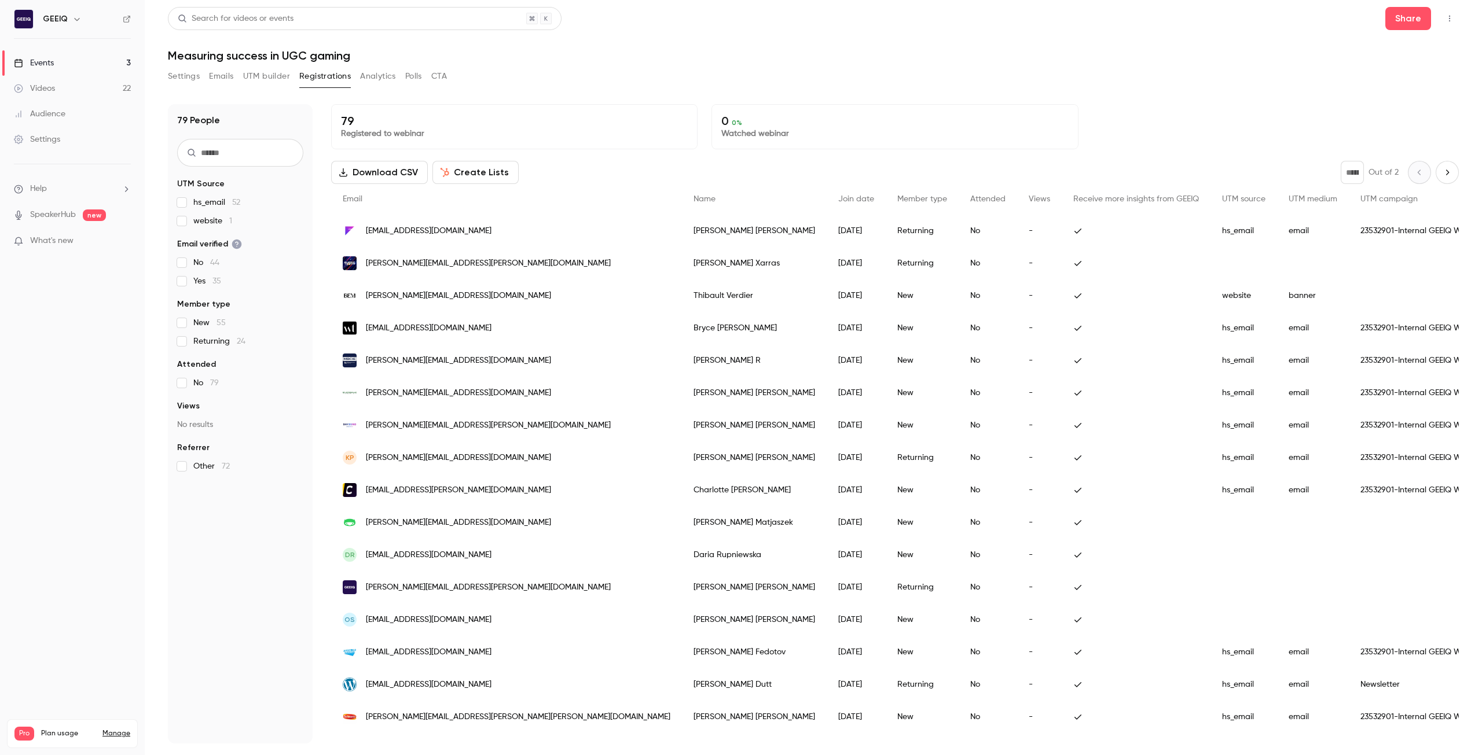  I want to click on h1: 79 People, so click(199, 120).